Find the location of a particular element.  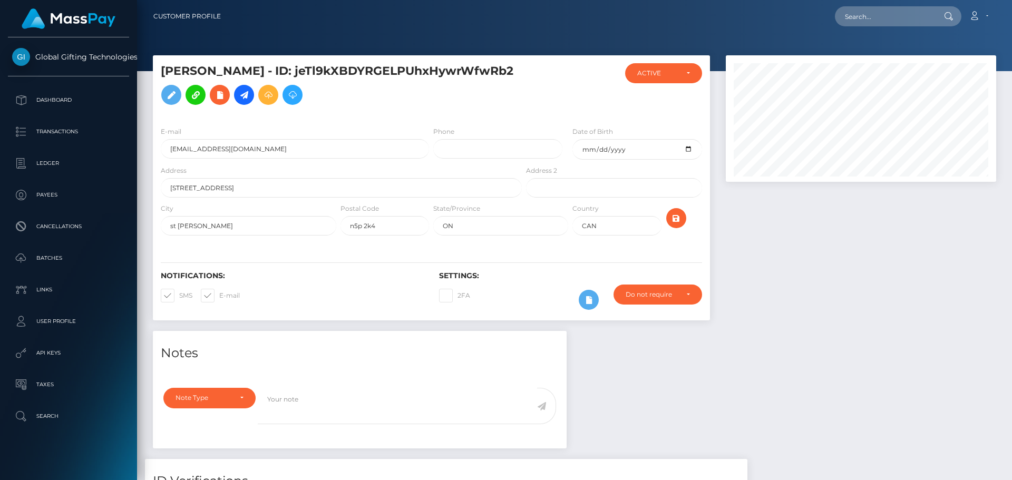

div: Do not require is located at coordinates (651, 295).